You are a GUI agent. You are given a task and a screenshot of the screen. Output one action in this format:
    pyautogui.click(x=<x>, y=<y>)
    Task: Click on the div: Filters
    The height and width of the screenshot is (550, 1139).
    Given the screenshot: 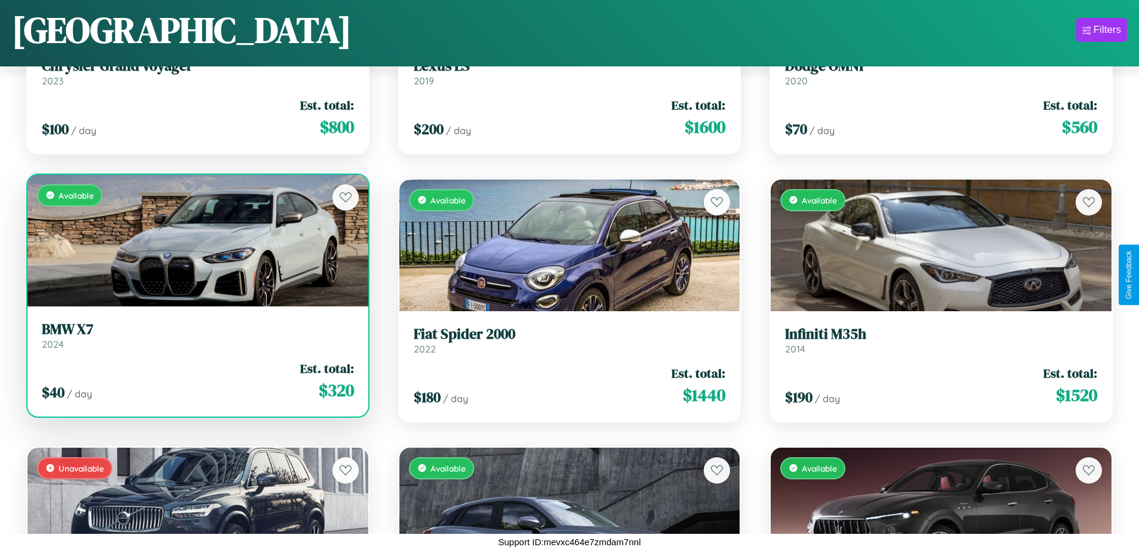 What is the action you would take?
    pyautogui.click(x=1108, y=30)
    